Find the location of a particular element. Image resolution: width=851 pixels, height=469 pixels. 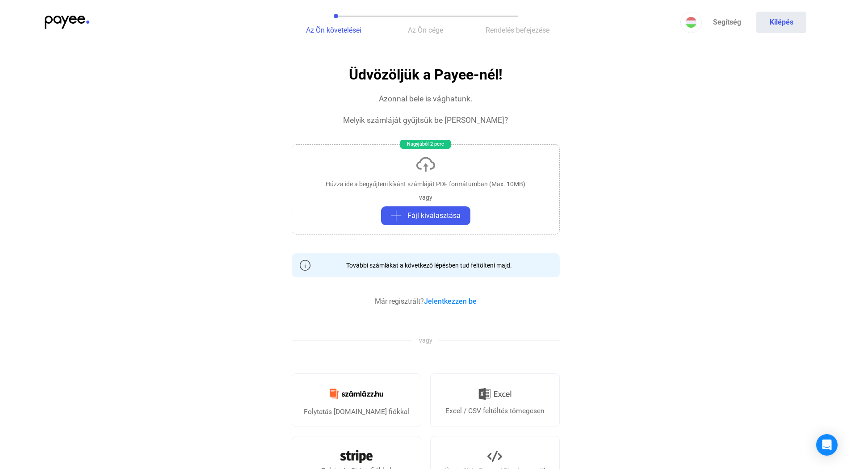

img: Számlázz.hu is located at coordinates (356, 393).